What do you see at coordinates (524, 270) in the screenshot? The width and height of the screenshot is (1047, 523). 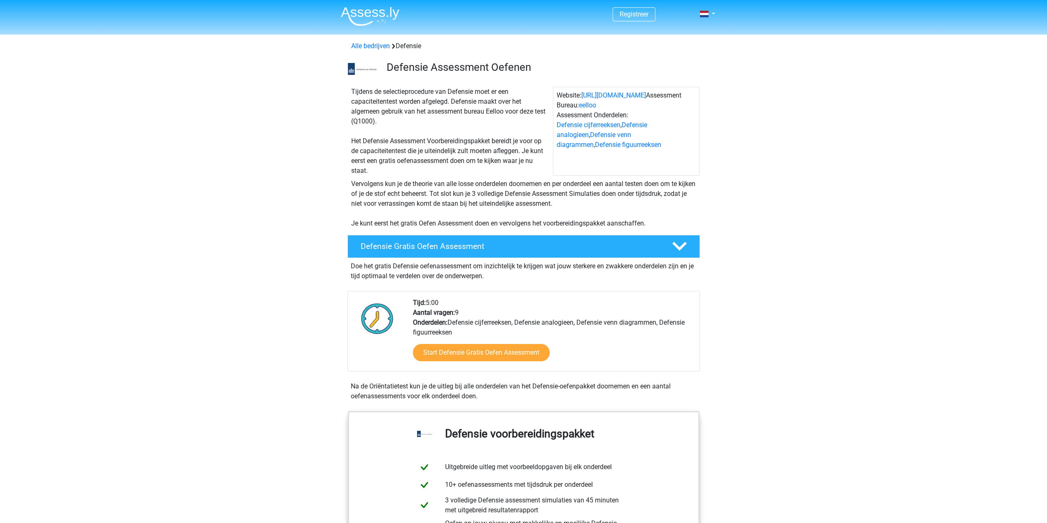 I see `div: Doe het gratis Defensie oefenassessment om inzichtelijk te krijgen wat jouw sterkere en zwakkere ...` at bounding box center [524, 270].